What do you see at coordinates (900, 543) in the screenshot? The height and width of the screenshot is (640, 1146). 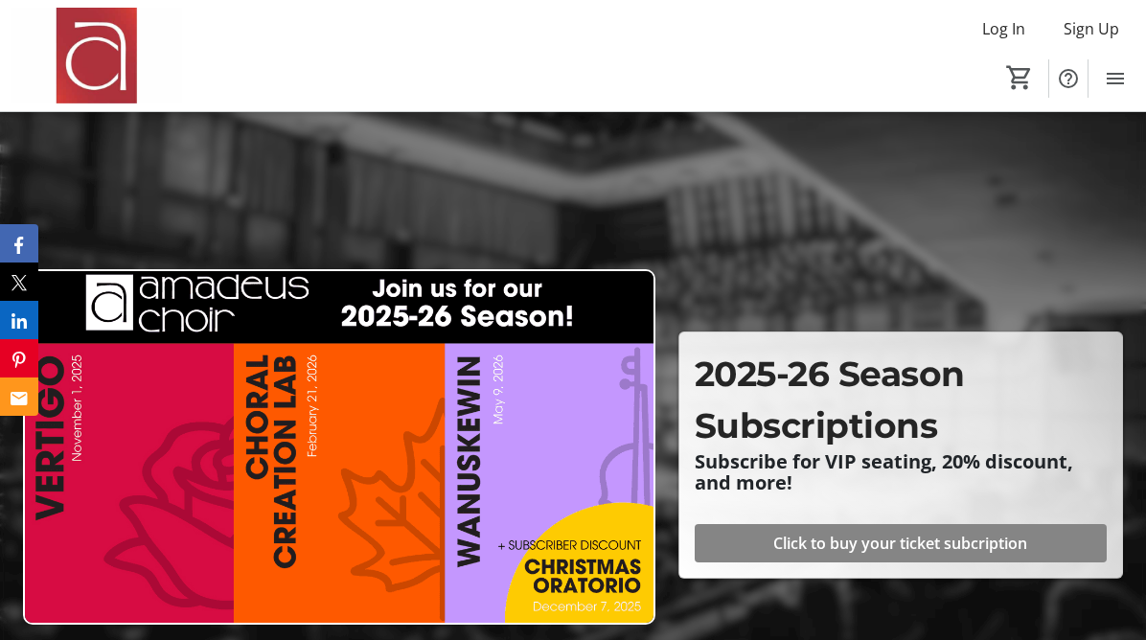 I see `span: Click to buy your ticket subcription` at bounding box center [900, 543].